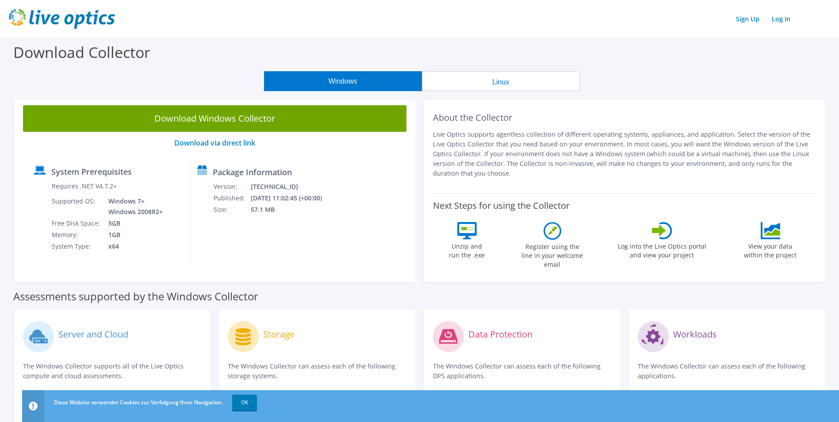 This screenshot has width=839, height=422. I want to click on label: Requires .NET V4.7.2+, so click(84, 186).